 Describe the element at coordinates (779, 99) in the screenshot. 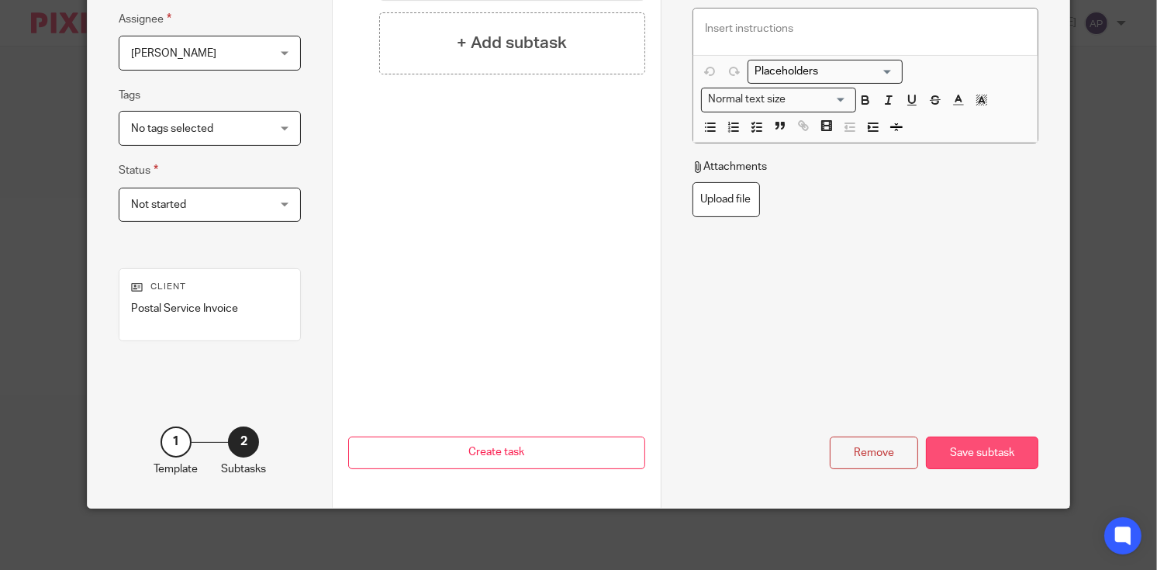

I see `div: Text styles` at that location.